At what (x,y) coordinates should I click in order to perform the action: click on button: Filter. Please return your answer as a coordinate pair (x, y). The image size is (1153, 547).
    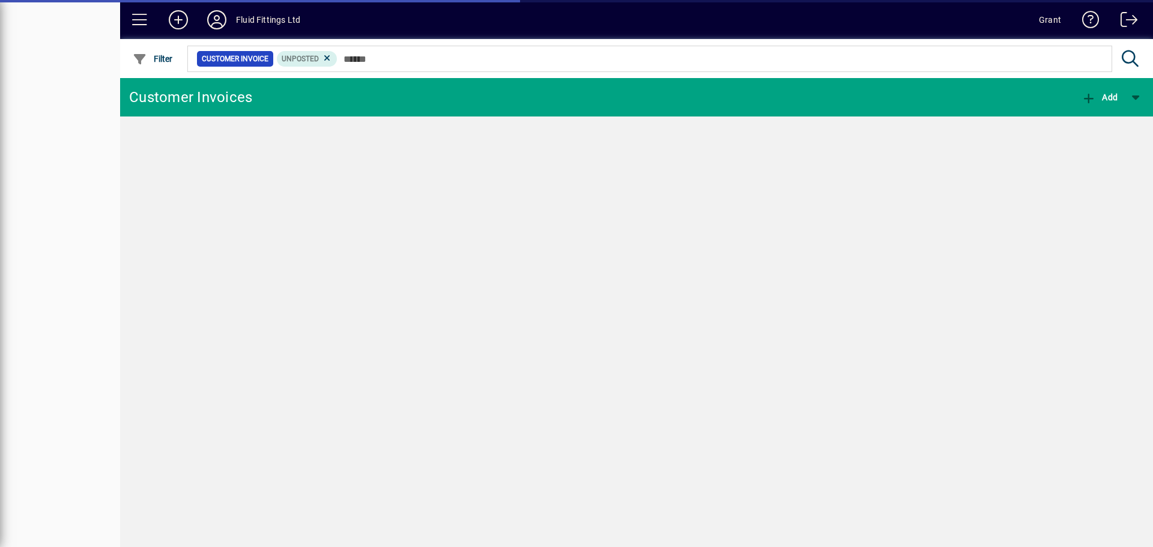
    Looking at the image, I should click on (153, 59).